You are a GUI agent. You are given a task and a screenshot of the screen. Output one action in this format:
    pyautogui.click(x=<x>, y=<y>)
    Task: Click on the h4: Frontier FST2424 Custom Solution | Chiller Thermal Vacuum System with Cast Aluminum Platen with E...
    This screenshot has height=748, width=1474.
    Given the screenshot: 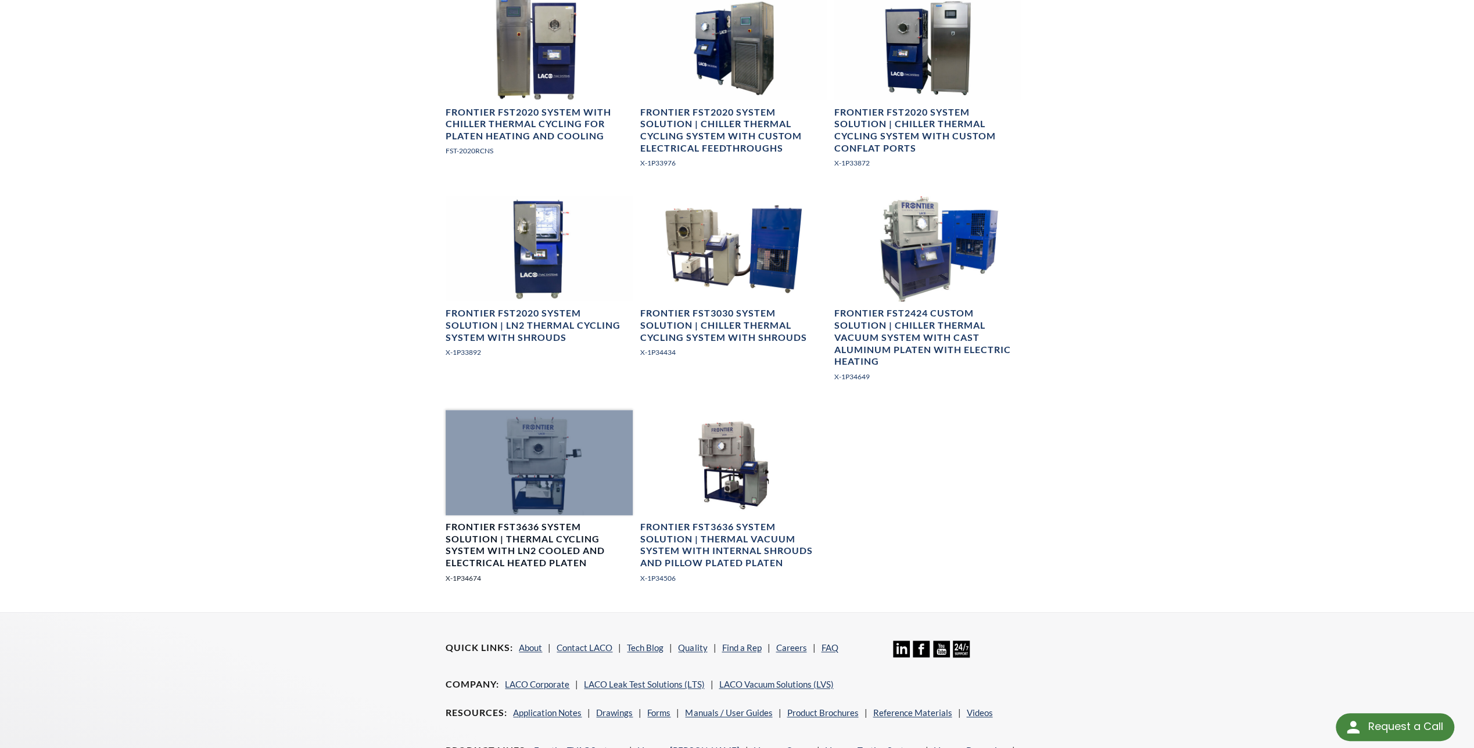 What is the action you would take?
    pyautogui.click(x=928, y=337)
    